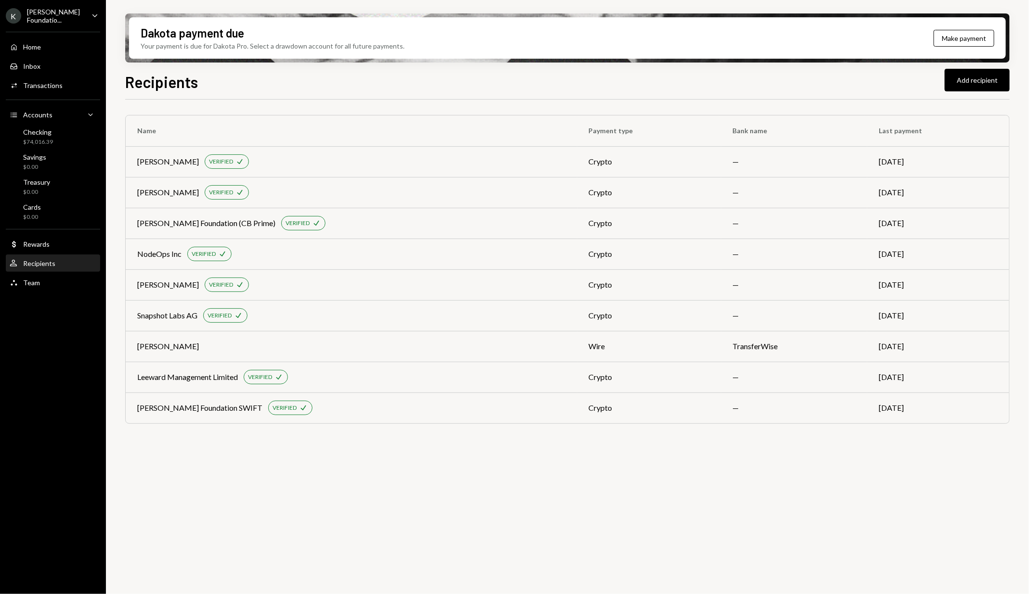 The image size is (1029, 594). What do you see at coordinates (53, 212) in the screenshot?
I see `a: Cards$0.00` at bounding box center [53, 212].